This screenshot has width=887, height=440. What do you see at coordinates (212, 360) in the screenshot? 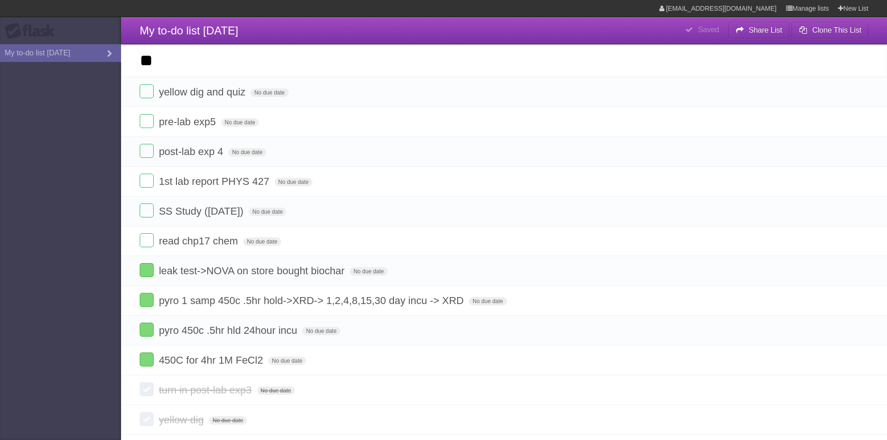
I see `span: 450C for 4hr 1M FeCl2` at bounding box center [212, 360].